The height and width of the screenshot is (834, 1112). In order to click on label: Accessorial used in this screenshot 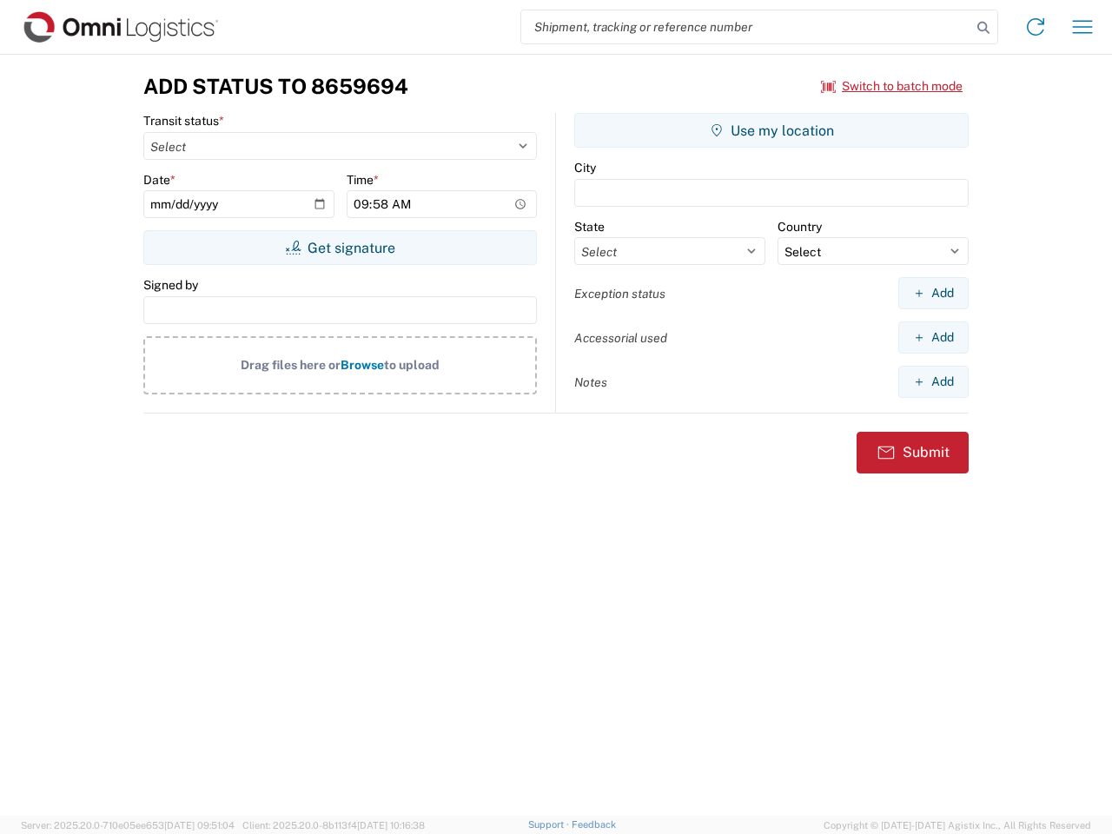, I will do `click(620, 338)`.